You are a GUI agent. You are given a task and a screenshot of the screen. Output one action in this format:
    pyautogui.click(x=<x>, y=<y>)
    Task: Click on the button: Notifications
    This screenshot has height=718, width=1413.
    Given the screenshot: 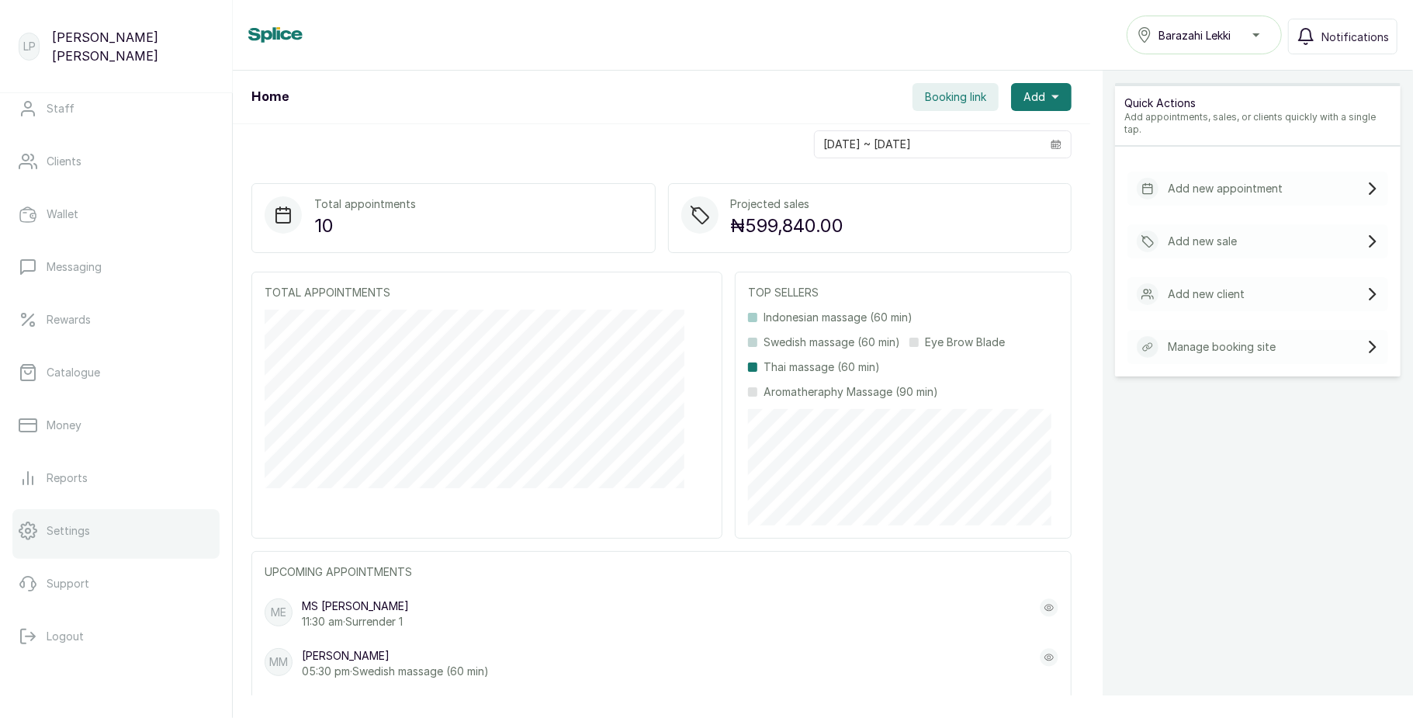 What is the action you would take?
    pyautogui.click(x=1342, y=36)
    